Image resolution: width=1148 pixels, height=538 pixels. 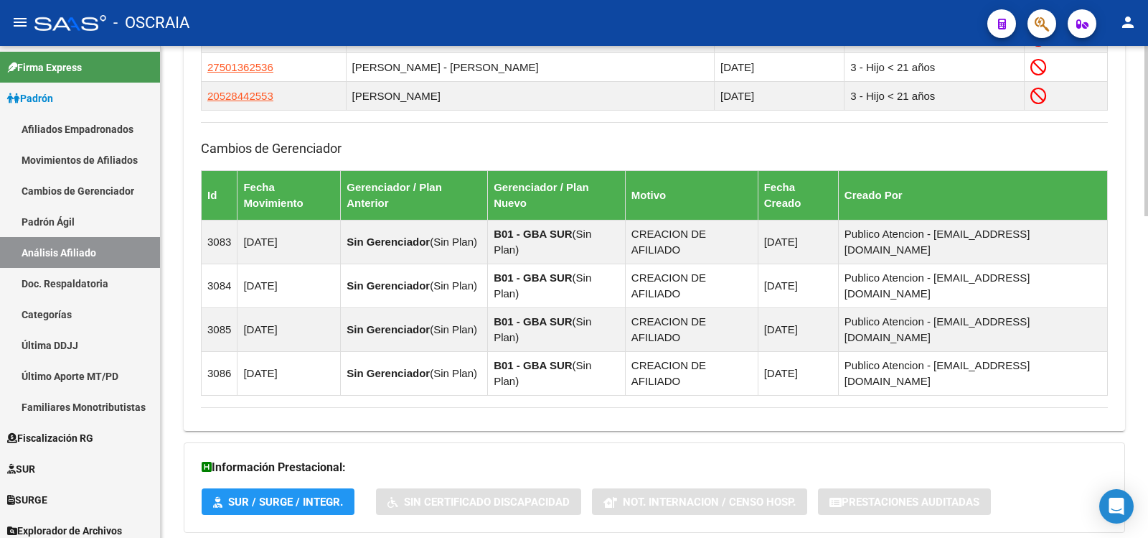 I want to click on mat-icon: menu, so click(x=20, y=22).